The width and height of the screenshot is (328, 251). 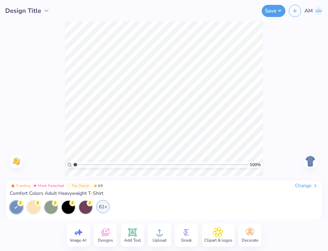 What do you see at coordinates (78, 241) in the screenshot?
I see `span: Image AI` at bounding box center [78, 241].